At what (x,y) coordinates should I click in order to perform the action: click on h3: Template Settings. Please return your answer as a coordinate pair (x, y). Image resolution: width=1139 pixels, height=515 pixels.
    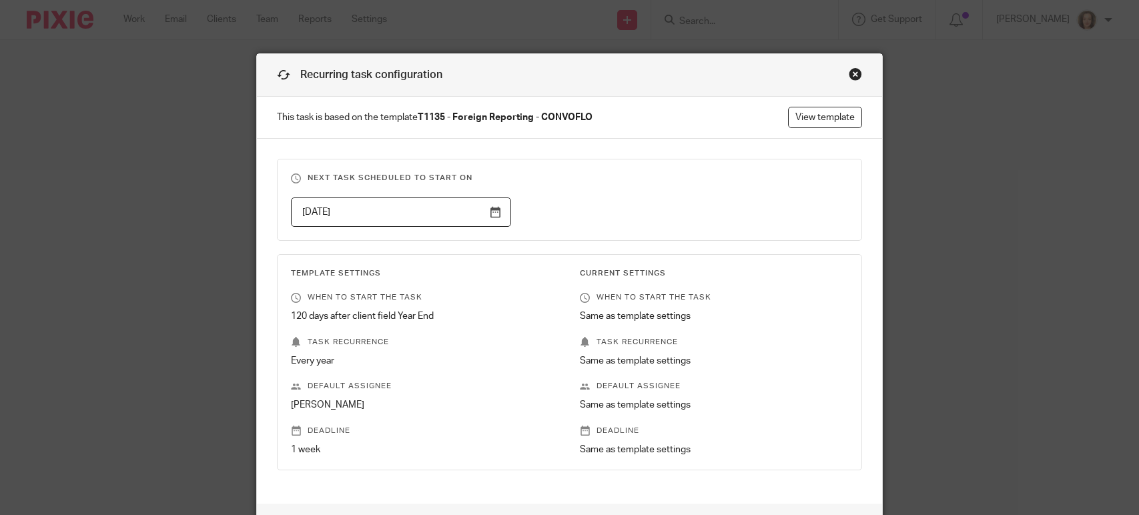
    Looking at the image, I should click on (425, 274).